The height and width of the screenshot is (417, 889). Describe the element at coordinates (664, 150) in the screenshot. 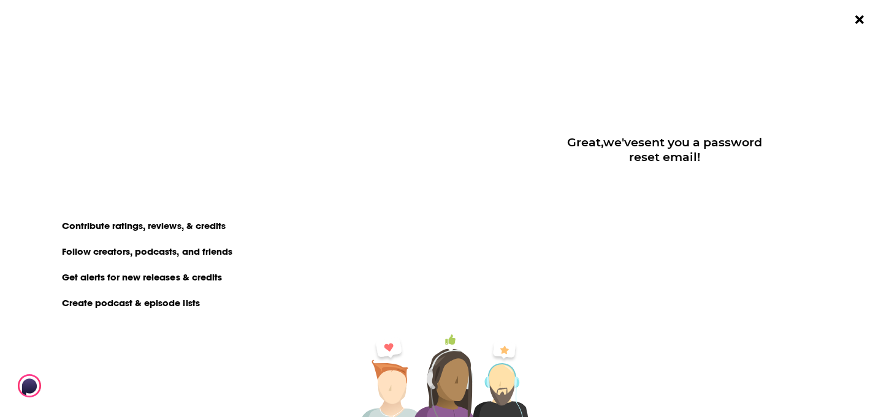

I see `div: Great, we've sent you a password reset email!` at that location.